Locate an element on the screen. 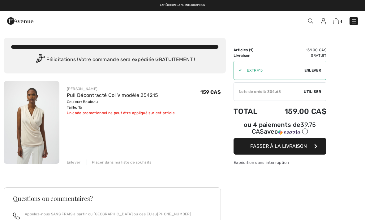 This screenshot has width=365, height=220. a: 1 is located at coordinates (337, 21).